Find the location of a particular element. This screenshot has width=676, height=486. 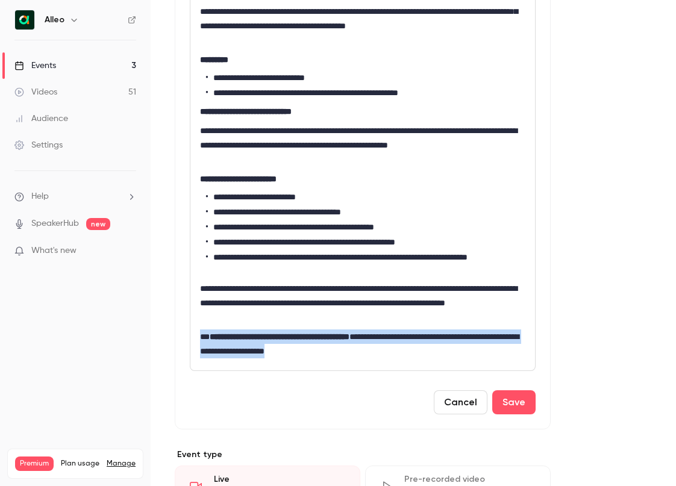

p: Event type is located at coordinates (363, 455).